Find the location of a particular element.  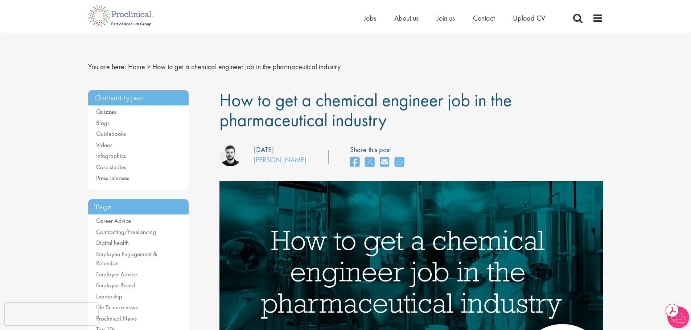

a: Employee Engagement & Retention is located at coordinates (127, 259).